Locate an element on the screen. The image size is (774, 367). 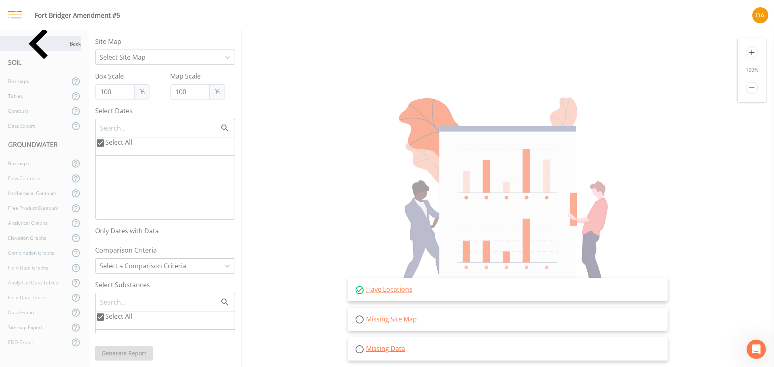
img: a88df929eb82a4cb0272086716af702a is located at coordinates (760, 15).